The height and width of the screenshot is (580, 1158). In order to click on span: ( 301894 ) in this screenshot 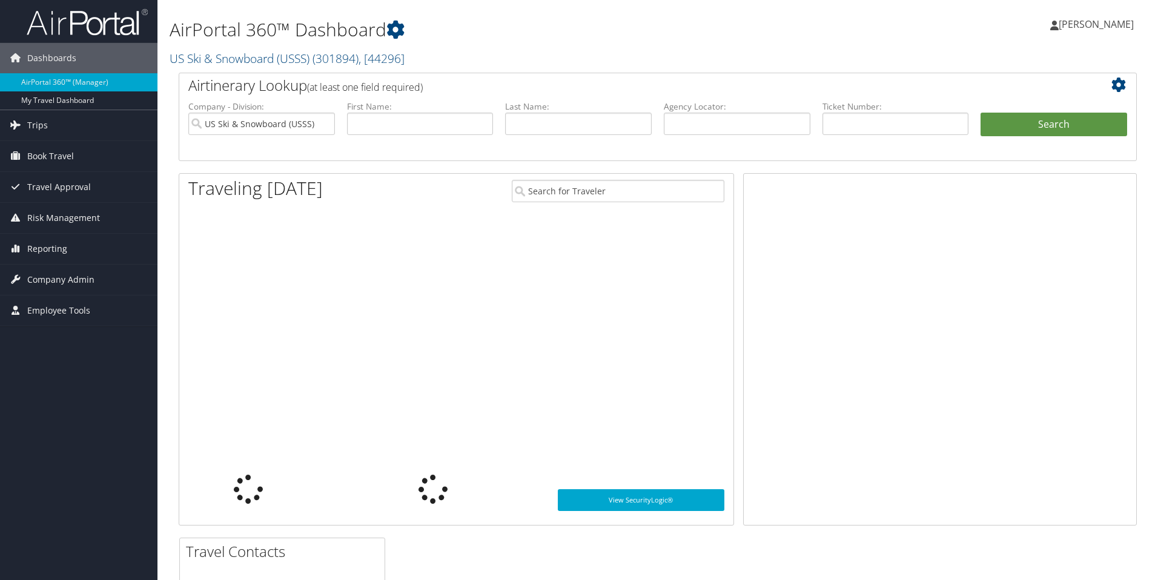, I will do `click(335, 58)`.